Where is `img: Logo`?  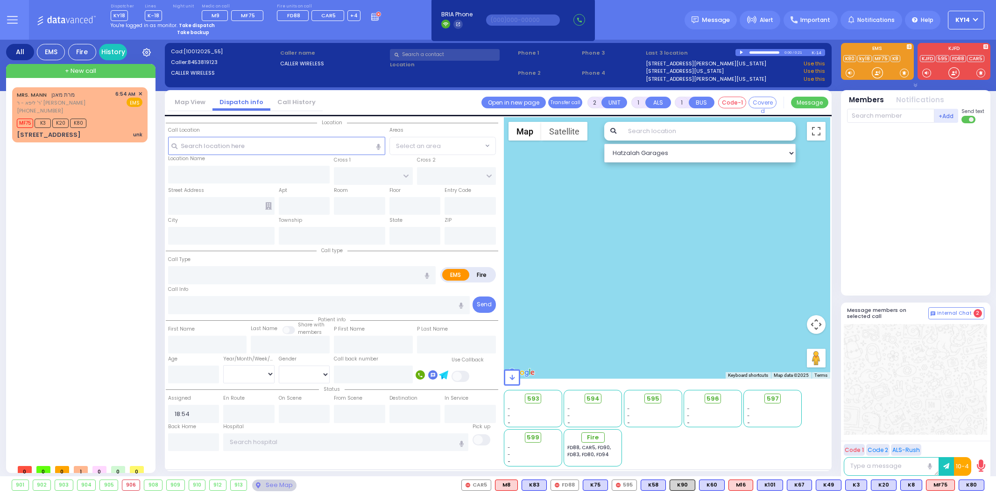 img: Logo is located at coordinates (68, 20).